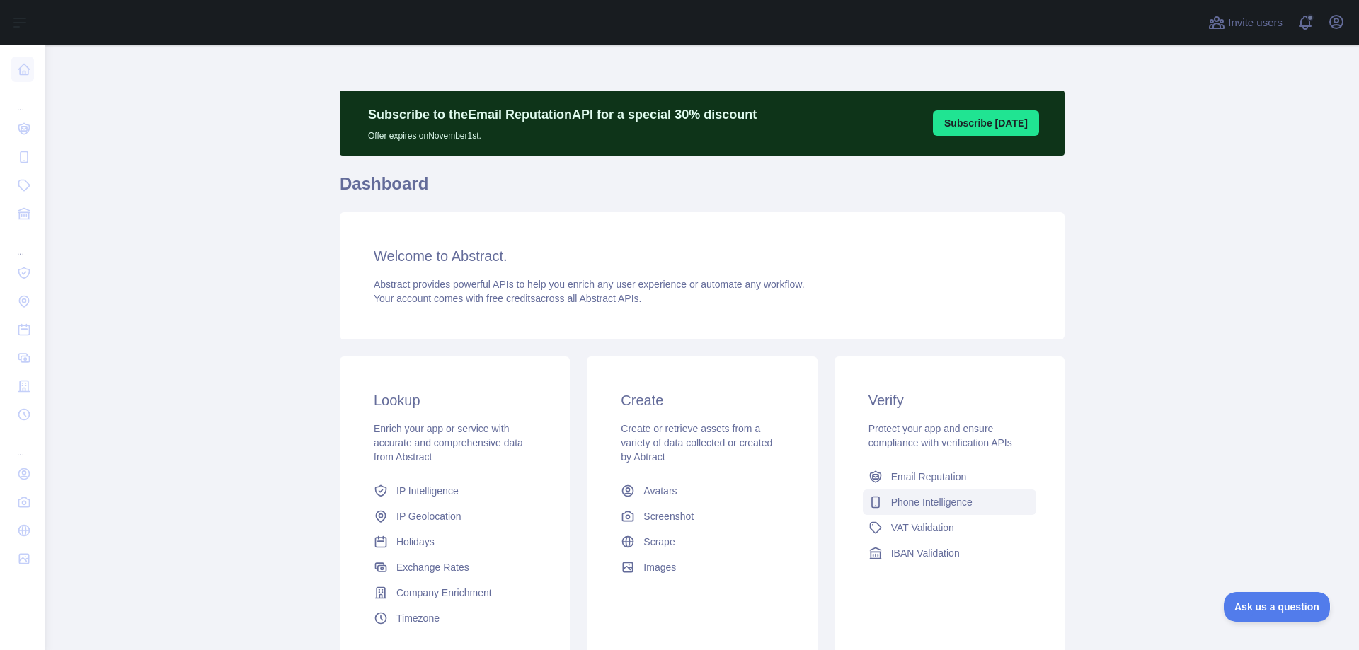 The width and height of the screenshot is (1359, 650). Describe the element at coordinates (507, 299) in the screenshot. I see `span: Your account comes with across all Abstract APIs.` at that location.